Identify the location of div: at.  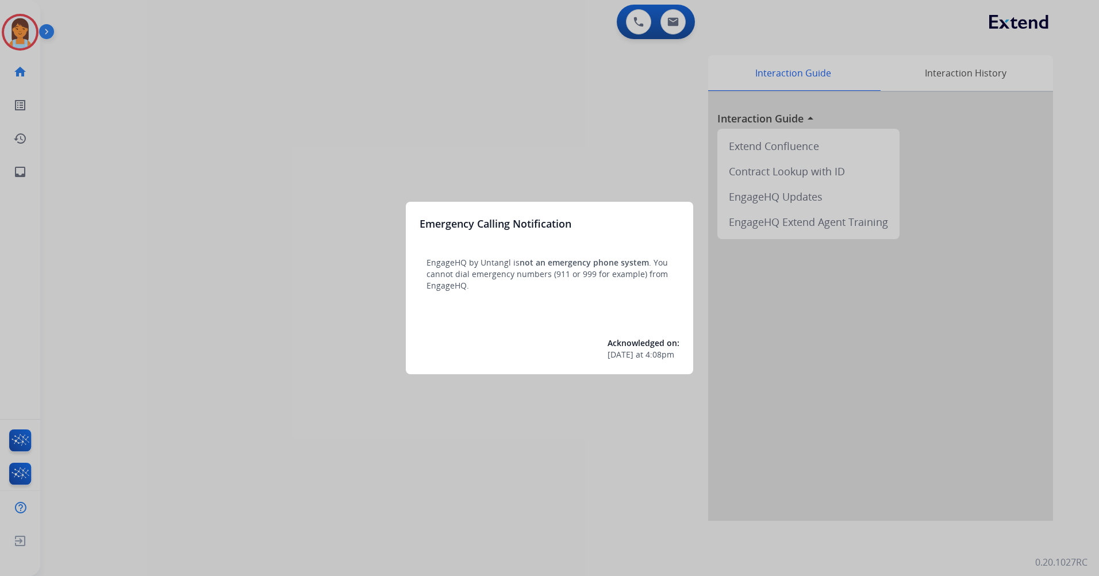
(643, 355).